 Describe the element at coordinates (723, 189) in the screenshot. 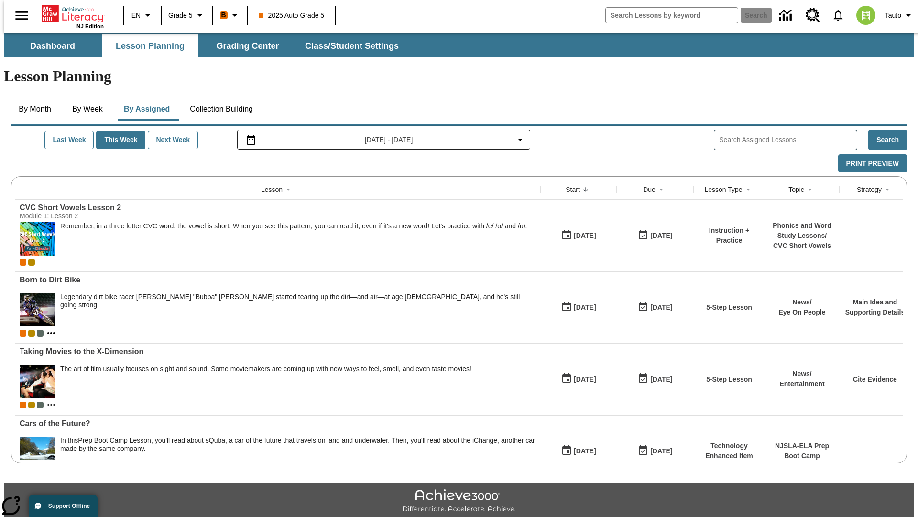

I see `div: Lesson Type` at that location.